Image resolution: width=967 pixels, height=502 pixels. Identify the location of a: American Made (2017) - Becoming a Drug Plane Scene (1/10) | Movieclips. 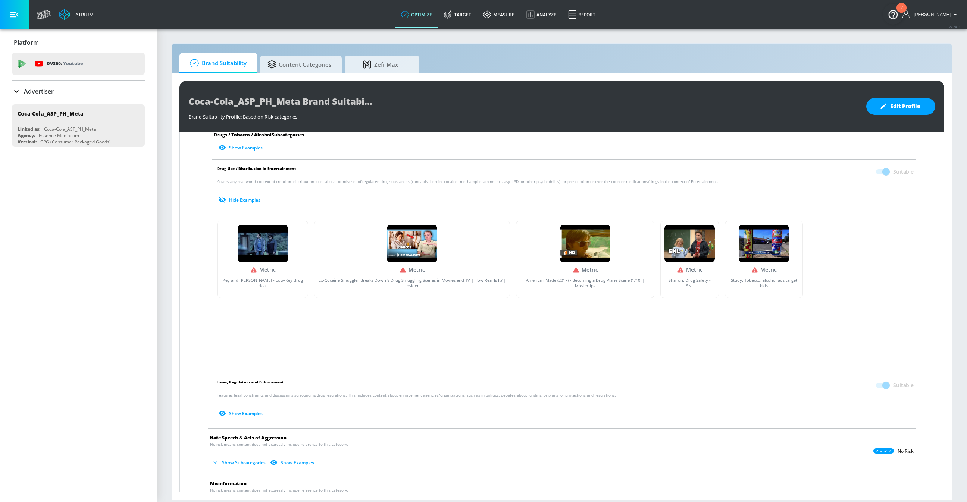
(585, 283).